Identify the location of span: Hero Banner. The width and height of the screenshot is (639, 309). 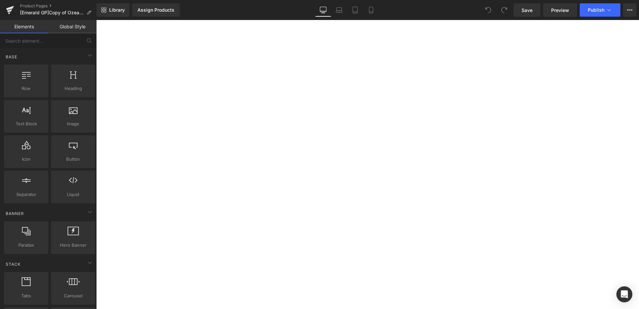
(73, 245).